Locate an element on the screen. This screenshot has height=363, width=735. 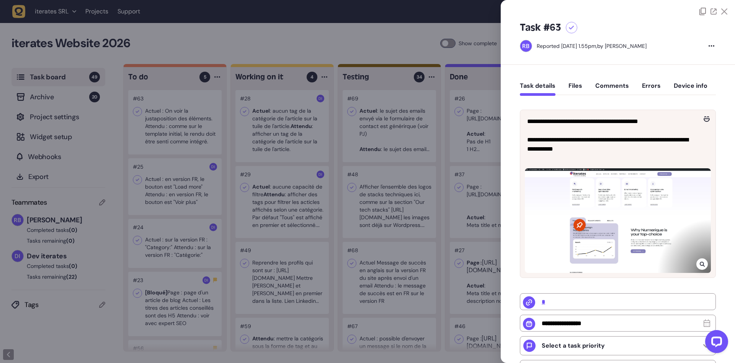
h5: Task #63 is located at coordinates (541, 28).